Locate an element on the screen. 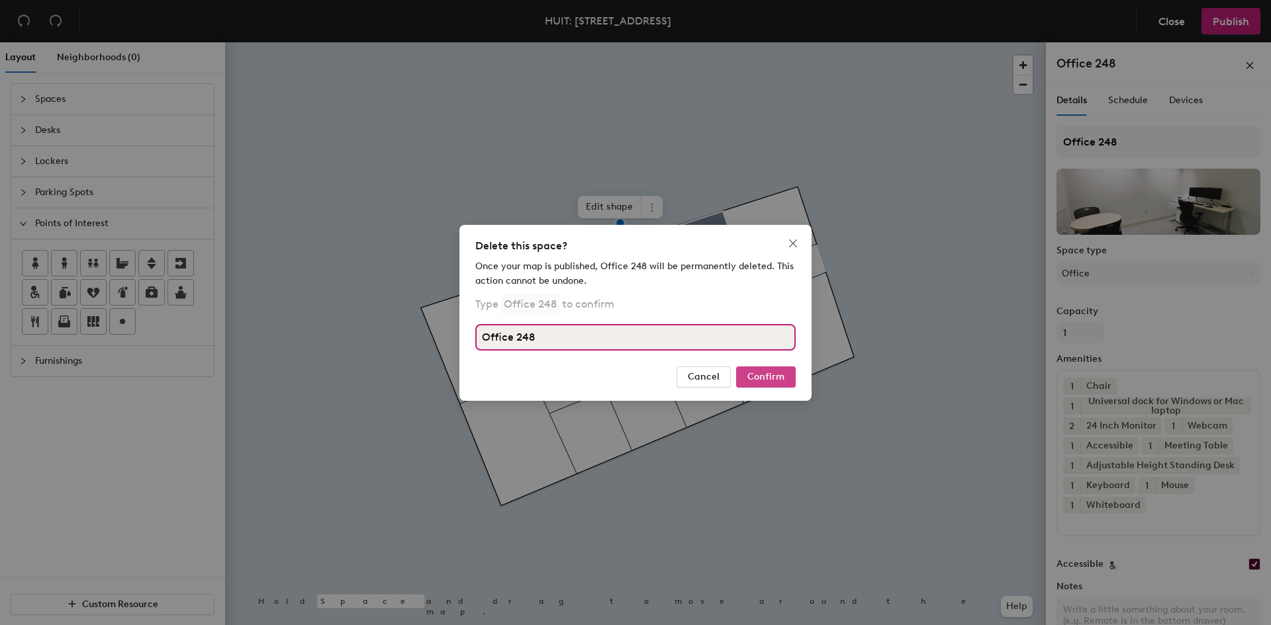 This screenshot has width=1271, height=625. span: Confirm is located at coordinates (766, 377).